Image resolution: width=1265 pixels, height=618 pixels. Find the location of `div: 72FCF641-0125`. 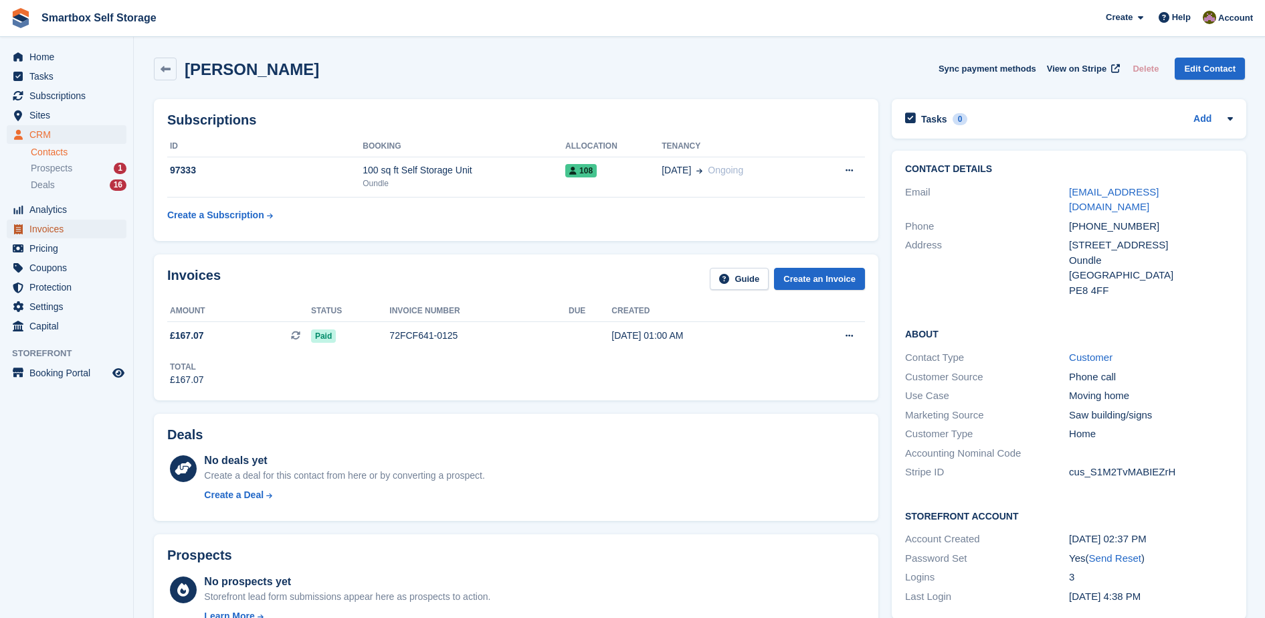

div: 72FCF641-0125 is located at coordinates (479, 335).